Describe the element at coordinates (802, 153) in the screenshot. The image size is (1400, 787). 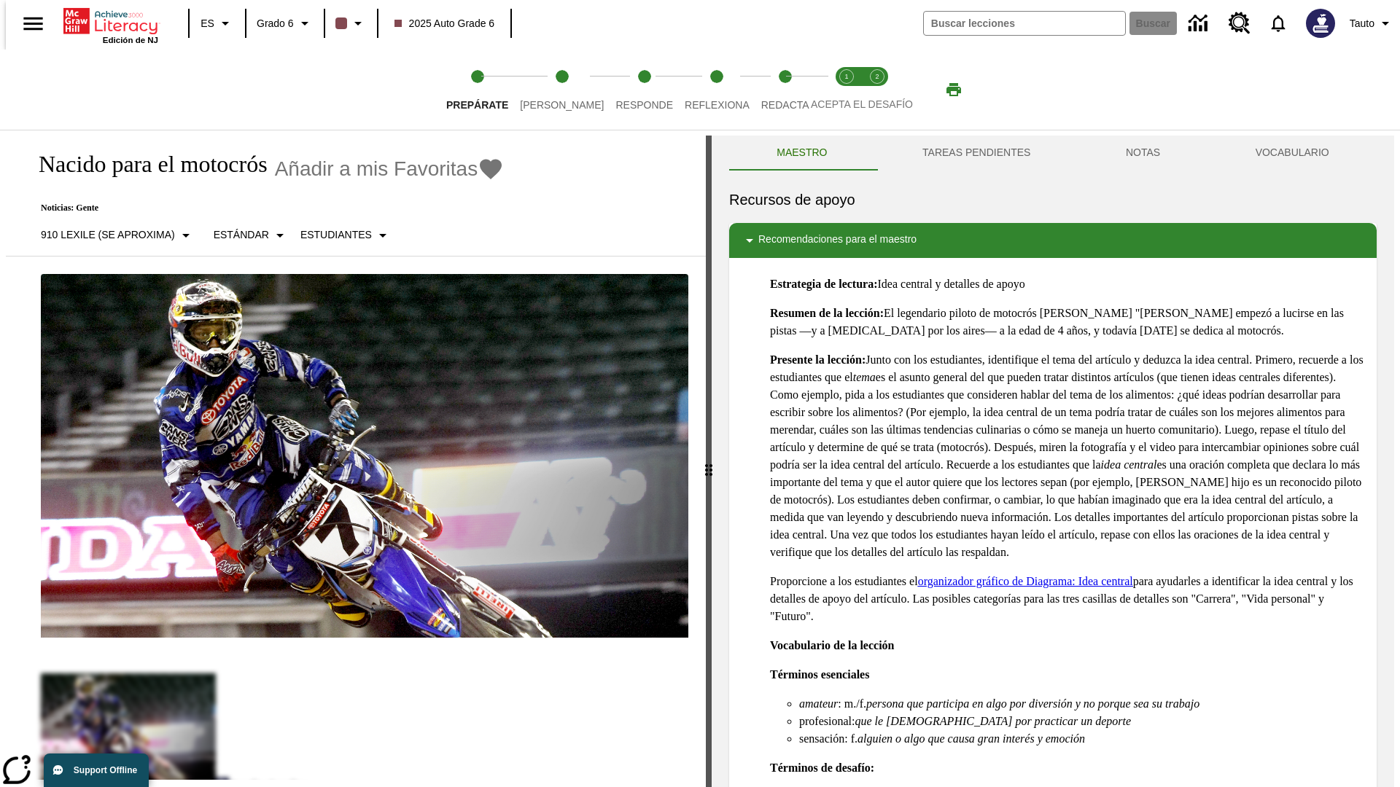
I see `button: Maestro` at that location.